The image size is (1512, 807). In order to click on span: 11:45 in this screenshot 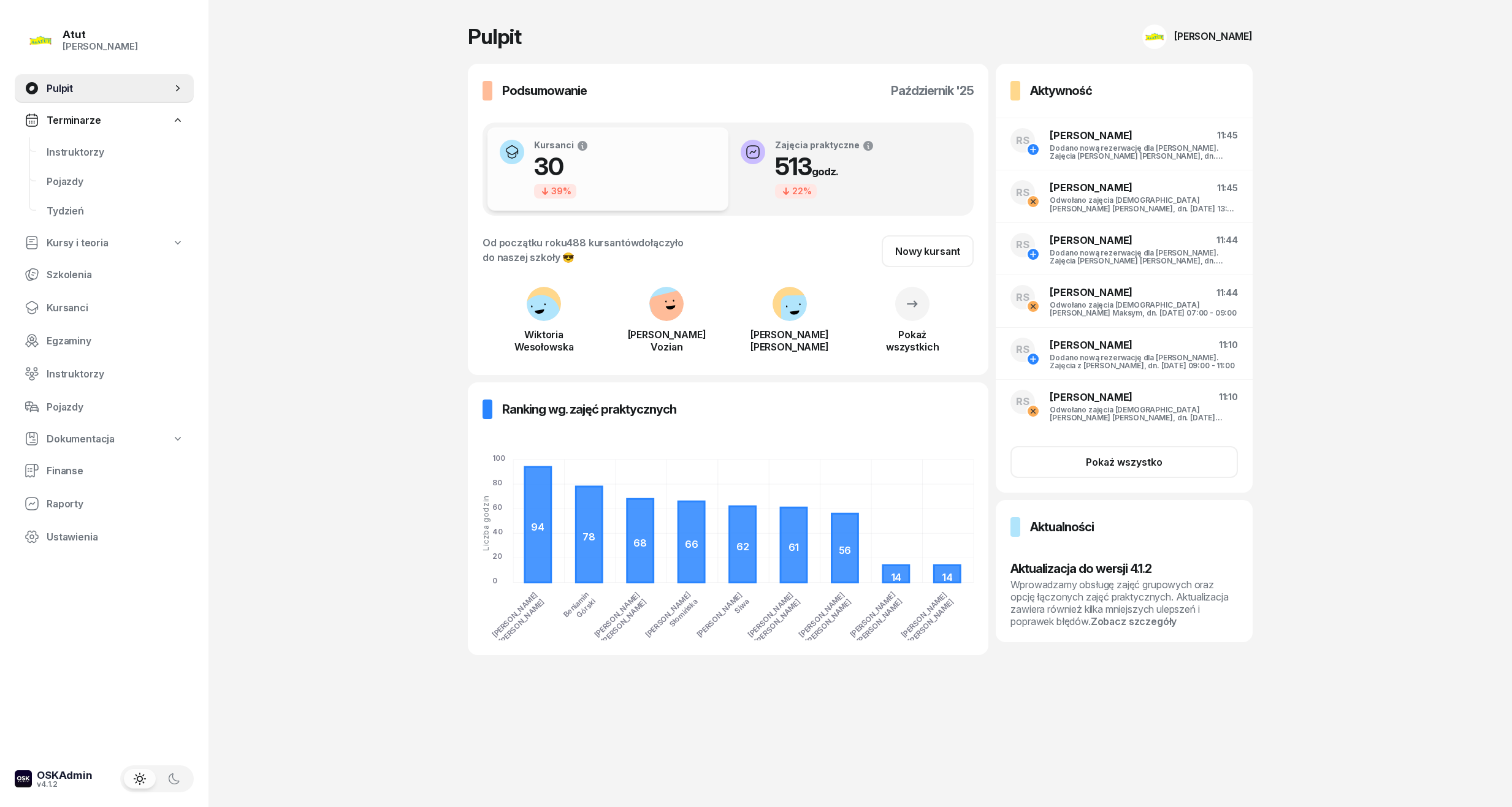, I will do `click(1228, 188)`.